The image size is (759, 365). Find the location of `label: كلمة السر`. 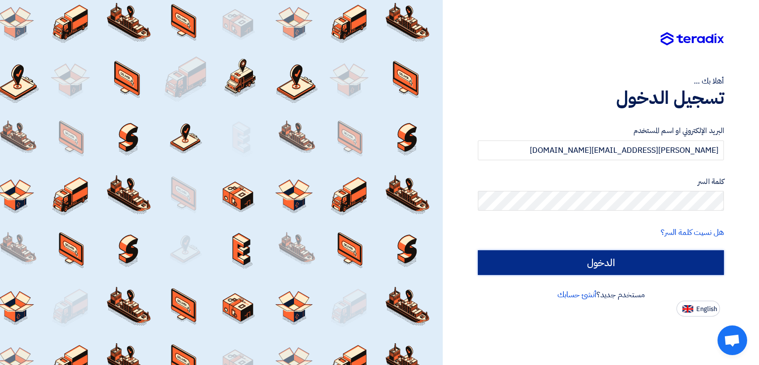

label: كلمة السر is located at coordinates (601, 181).